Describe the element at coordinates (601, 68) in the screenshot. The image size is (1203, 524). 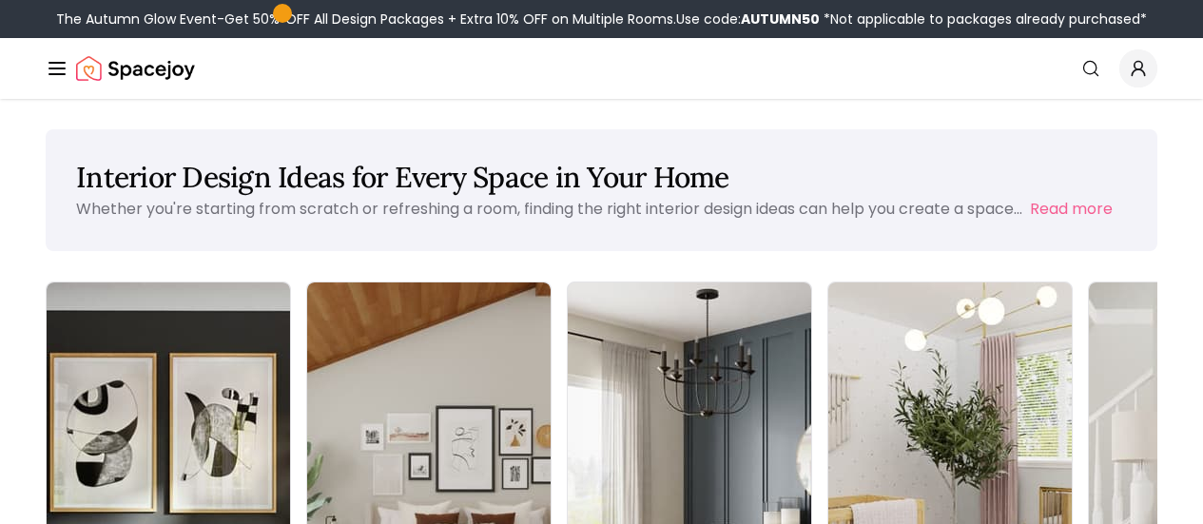
I see `nav: Global` at that location.